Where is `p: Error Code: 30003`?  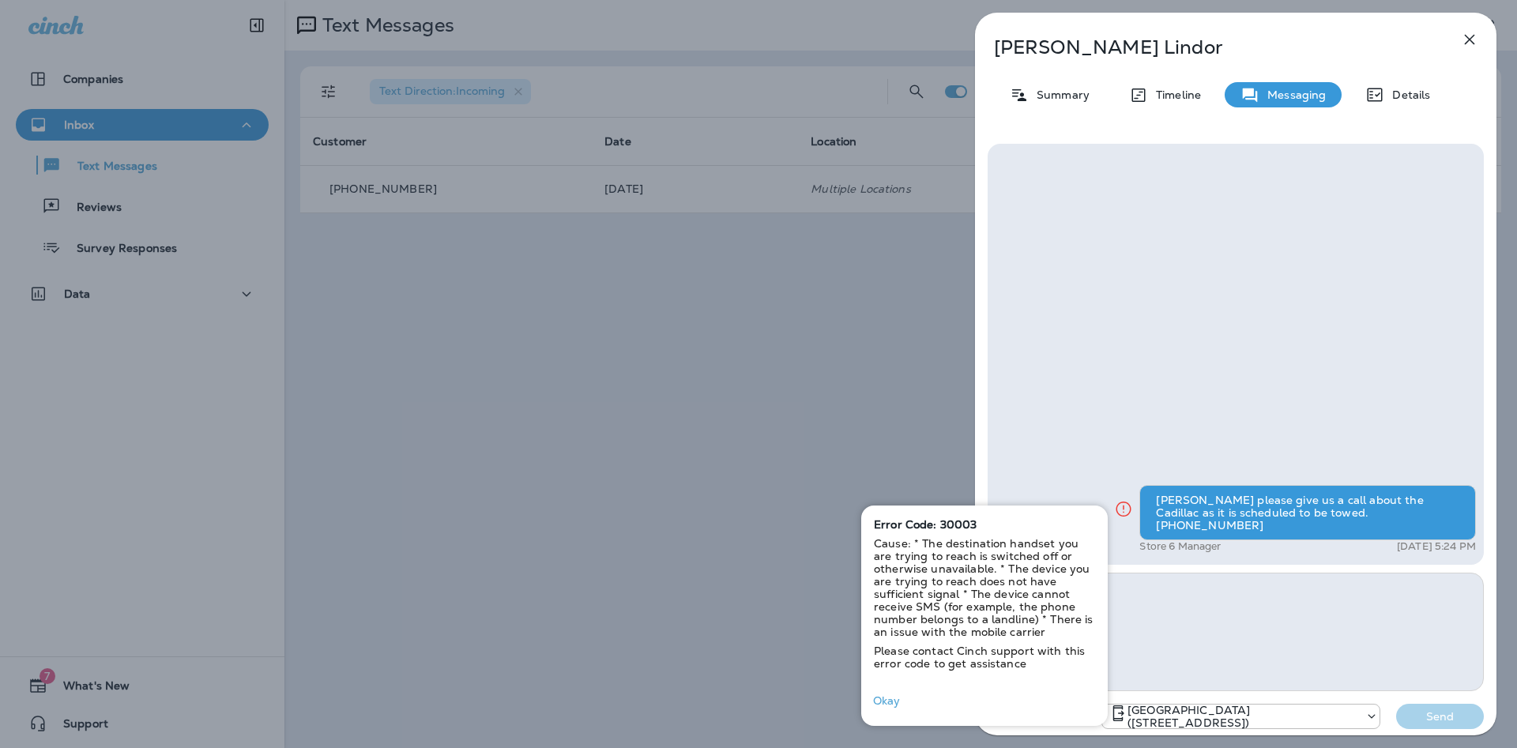 p: Error Code: 30003 is located at coordinates (985, 525).